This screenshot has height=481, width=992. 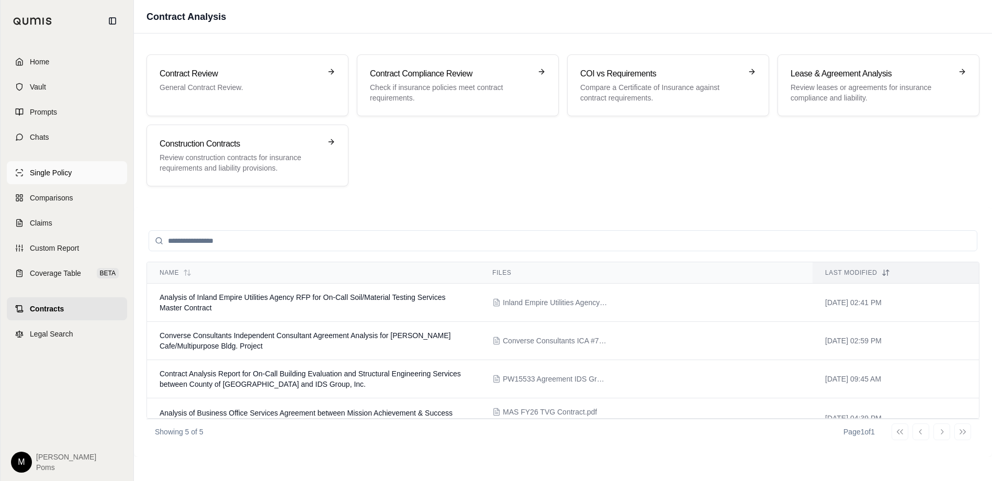 I want to click on div: Page 1 of 1, so click(x=859, y=432).